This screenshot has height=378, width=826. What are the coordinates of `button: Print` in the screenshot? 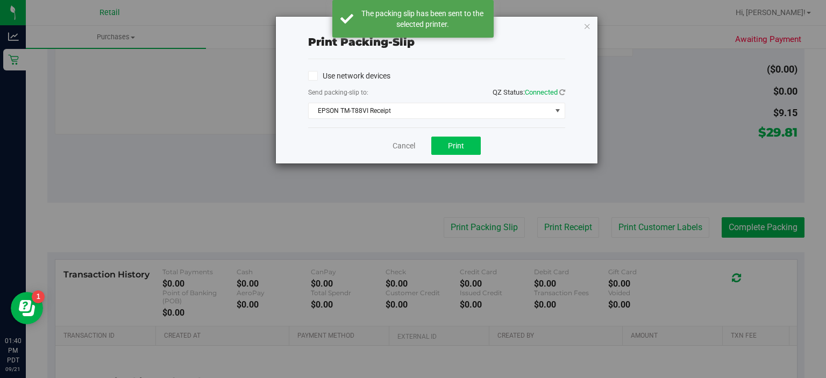 It's located at (456, 146).